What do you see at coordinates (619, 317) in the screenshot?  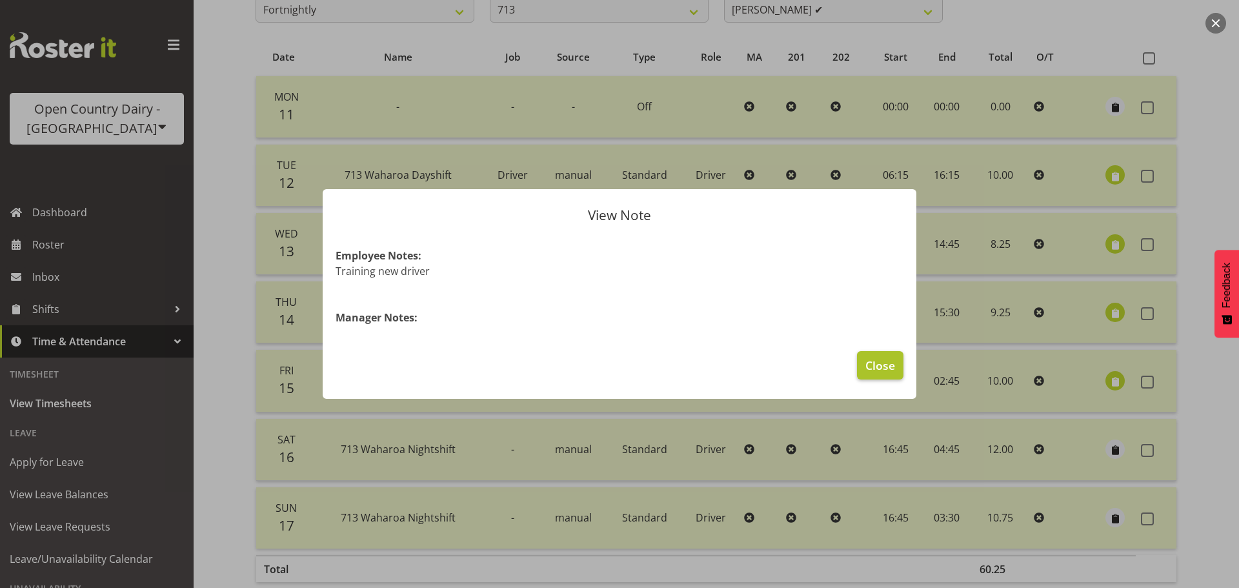 I see `h4: Manager Notes:` at bounding box center [619, 317].